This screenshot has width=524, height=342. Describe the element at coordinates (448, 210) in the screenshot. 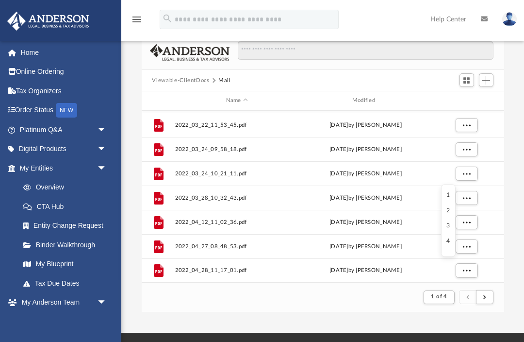

I see `li: 2` at that location.